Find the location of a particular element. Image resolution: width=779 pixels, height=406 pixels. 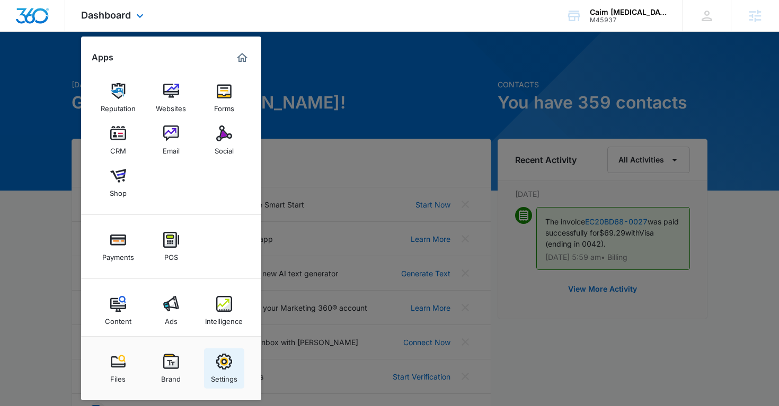

a: Shop is located at coordinates (118, 183).